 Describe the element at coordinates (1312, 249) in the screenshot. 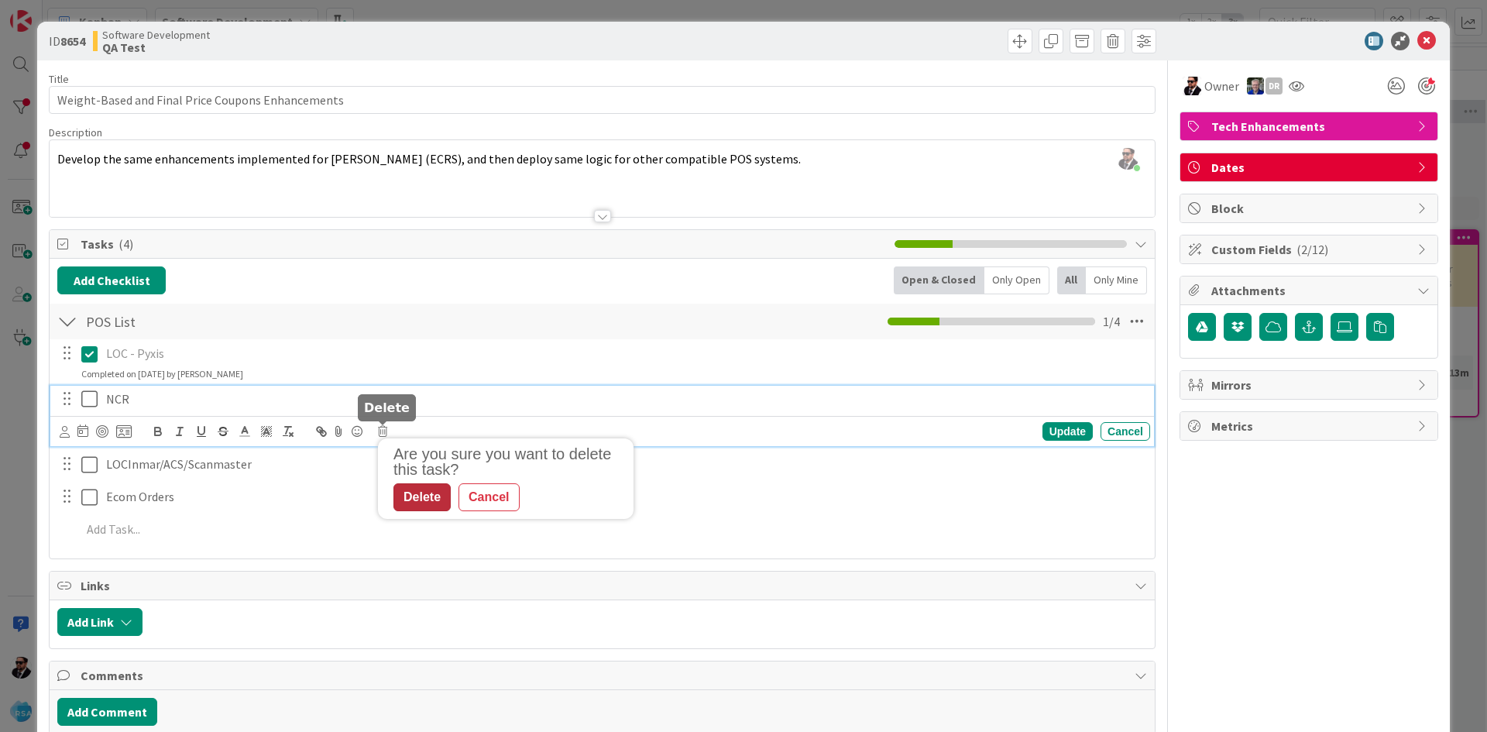

I see `span: ( 2/12 )` at that location.